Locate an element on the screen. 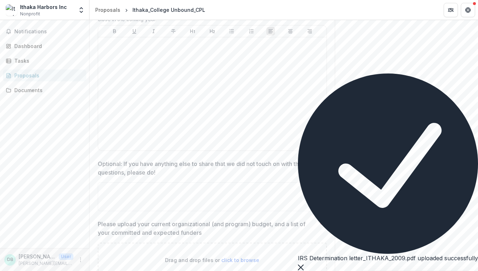 This screenshot has width=478, height=271. div: Daniel Braun is located at coordinates (10, 259).